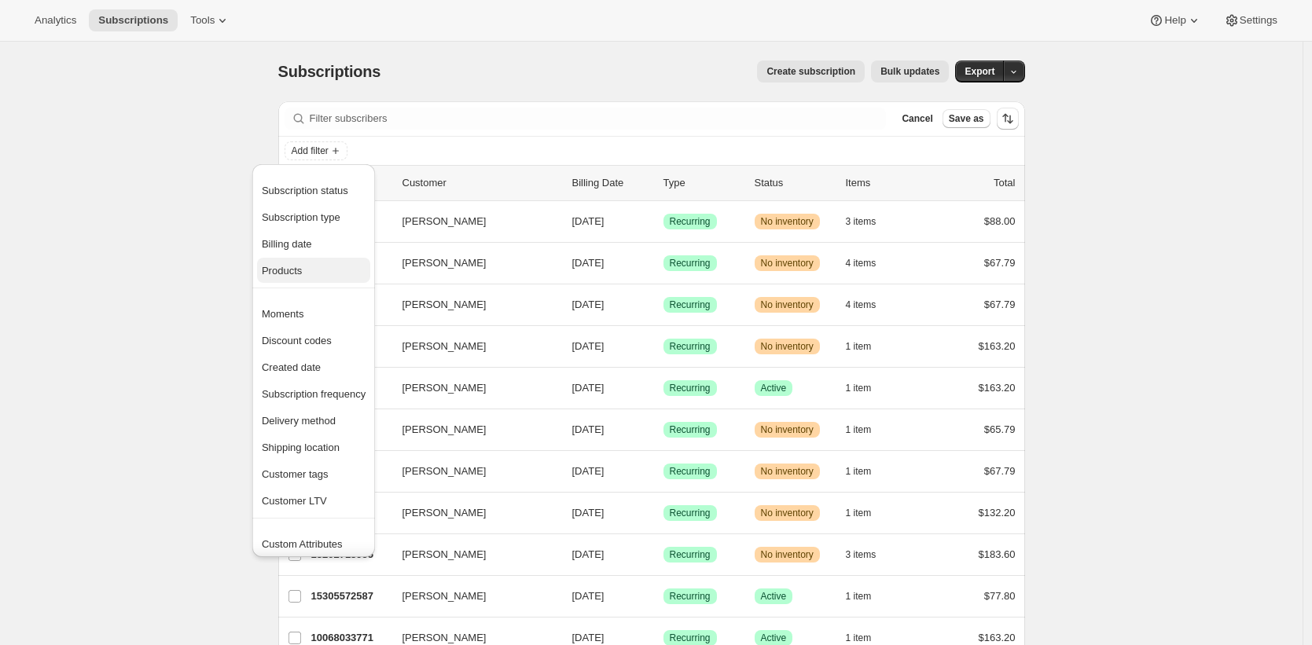 This screenshot has width=1312, height=645. I want to click on span: Delivery method, so click(299, 420).